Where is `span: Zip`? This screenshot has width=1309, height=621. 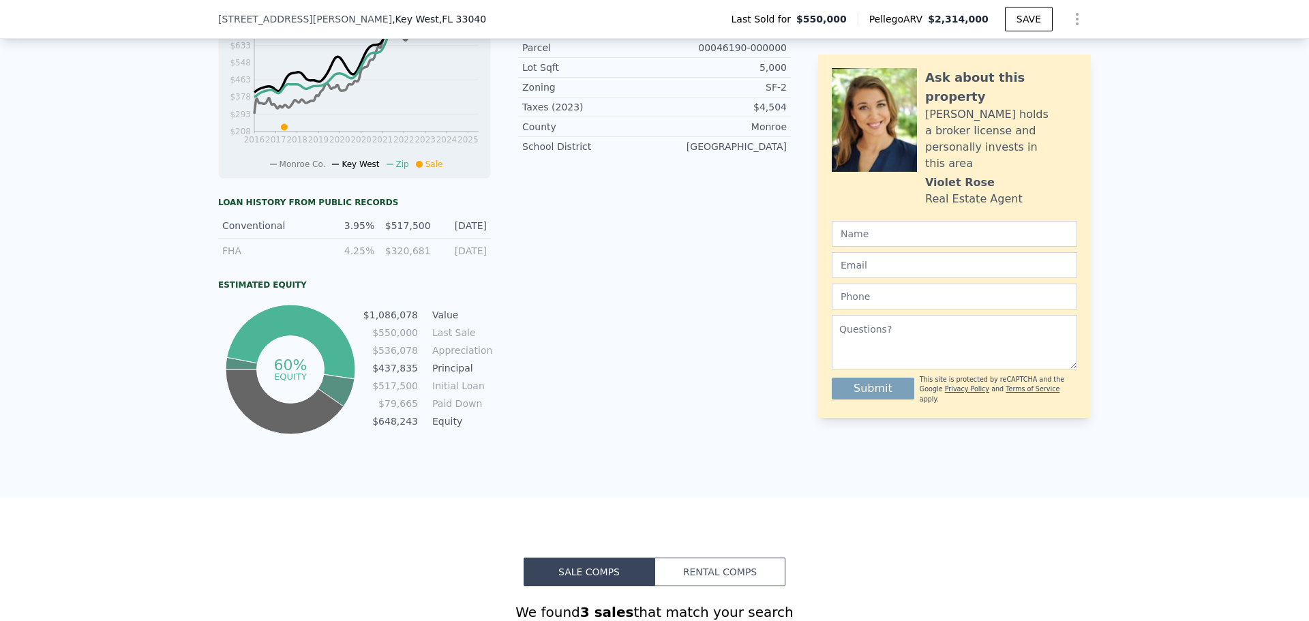
span: Zip is located at coordinates (402, 164).